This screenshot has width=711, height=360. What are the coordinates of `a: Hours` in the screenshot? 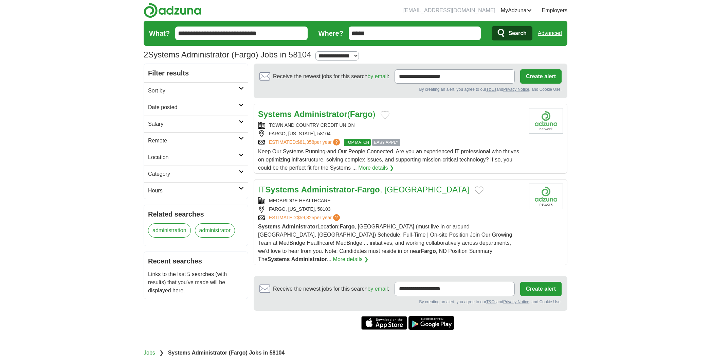 It's located at (196, 190).